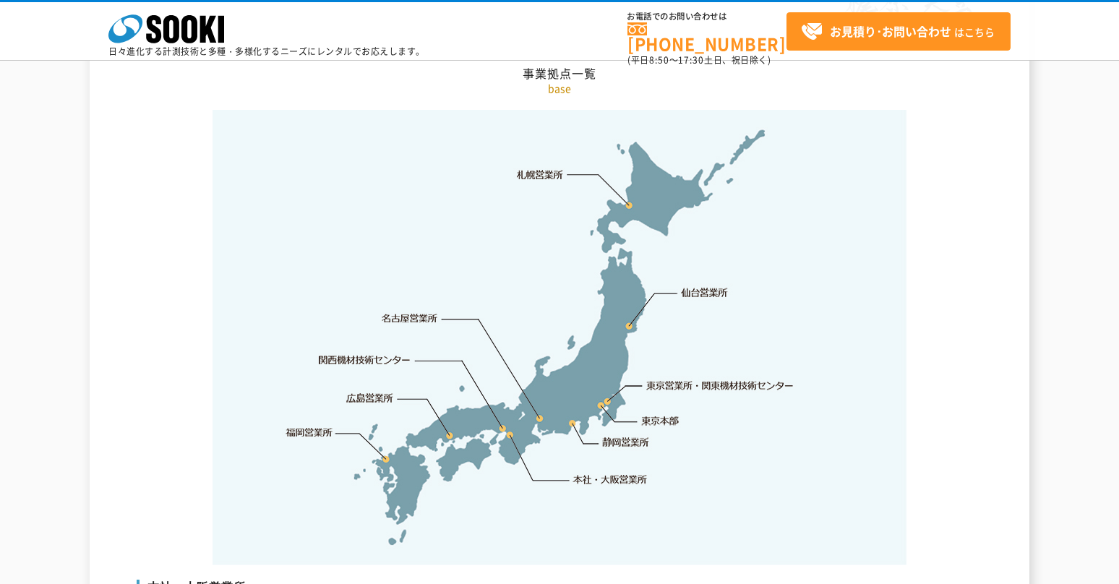 This screenshot has width=1119, height=584. Describe the element at coordinates (364, 360) in the screenshot. I see `a: 関西機材技術センター` at that location.